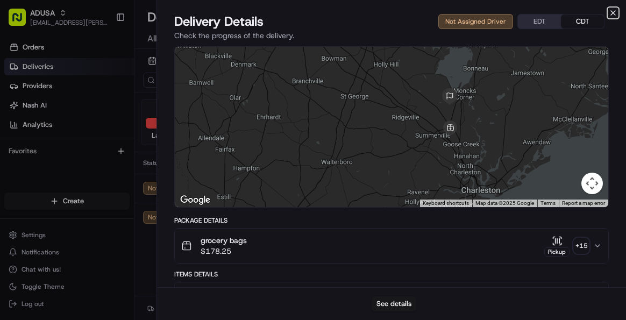  What do you see at coordinates (557, 246) in the screenshot?
I see `button: Pickup` at bounding box center [557, 246].